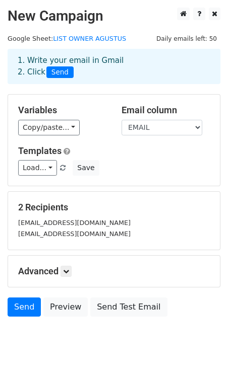 This screenshot has height=380, width=228. I want to click on a: LIST OWNER AGUSTUS, so click(89, 38).